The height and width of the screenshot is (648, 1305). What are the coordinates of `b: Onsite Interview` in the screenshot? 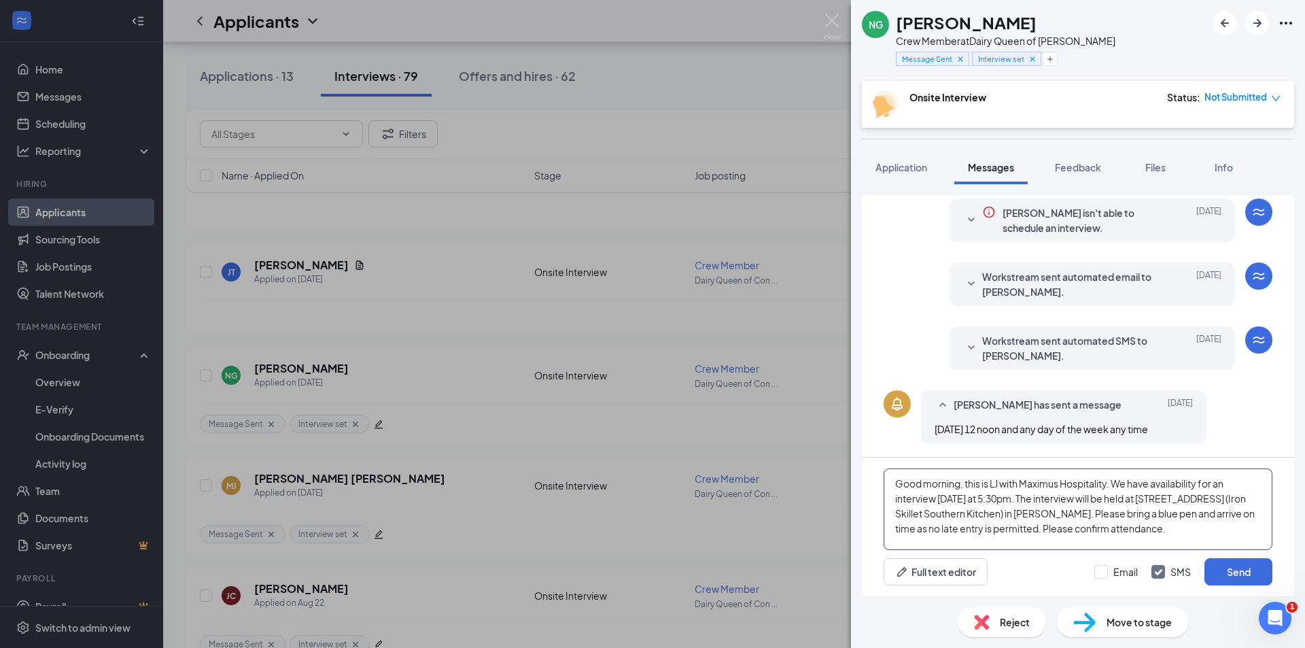 It's located at (948, 97).